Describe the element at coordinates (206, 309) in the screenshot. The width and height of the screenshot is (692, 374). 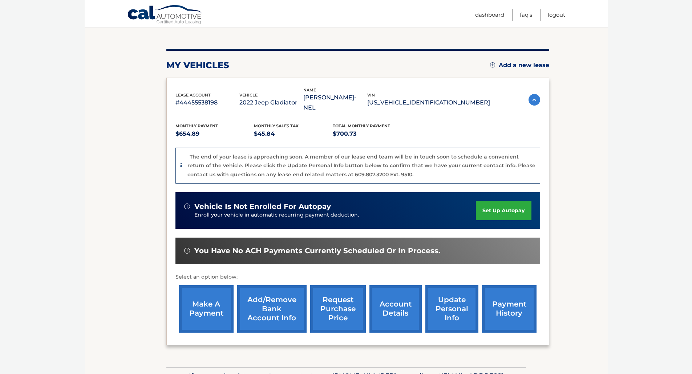
I see `a: make a payment` at that location.